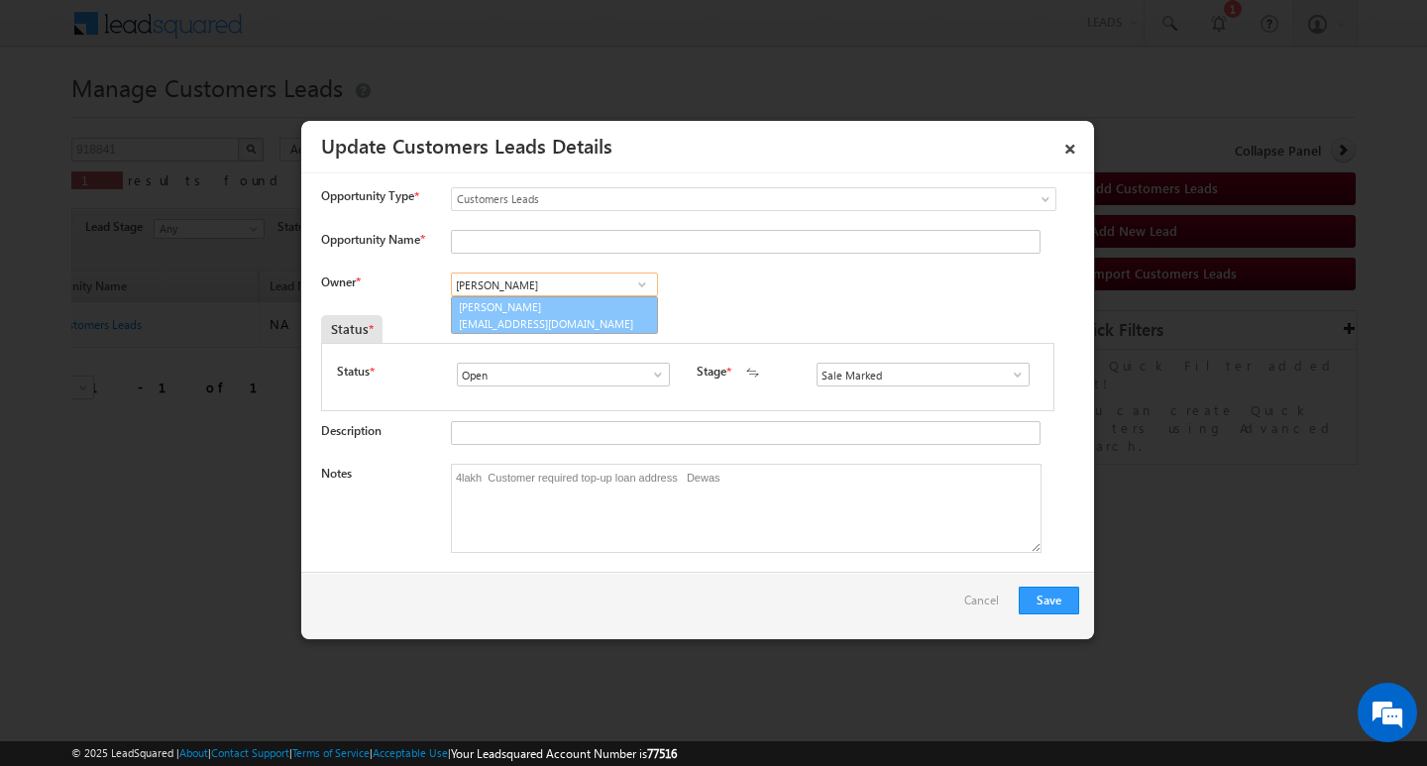 This screenshot has height=766, width=1427. Describe the element at coordinates (314, 623) in the screenshot. I see `em: Start Chat` at that location.